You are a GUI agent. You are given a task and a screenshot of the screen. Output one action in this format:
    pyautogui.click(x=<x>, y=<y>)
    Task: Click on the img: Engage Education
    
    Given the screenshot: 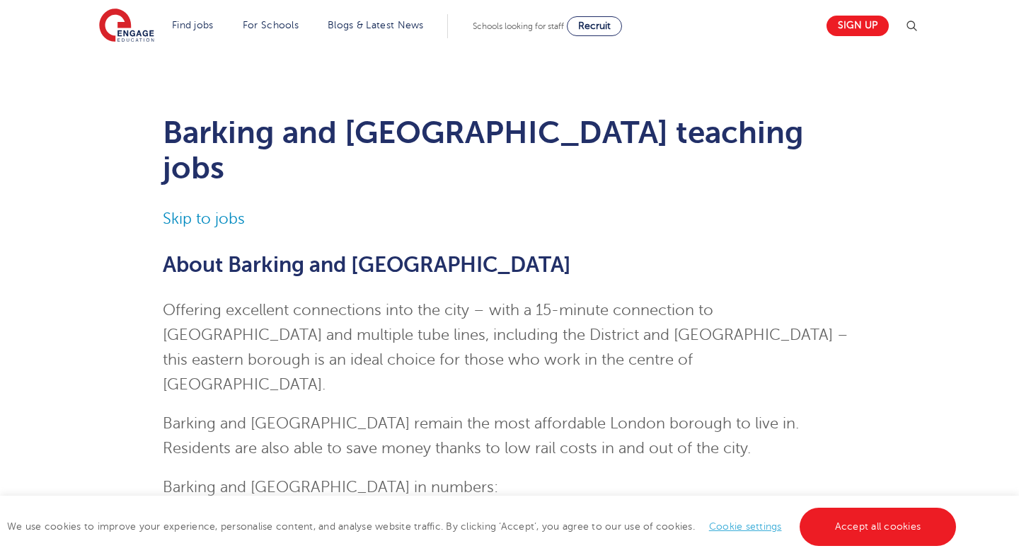 What is the action you would take?
    pyautogui.click(x=127, y=26)
    